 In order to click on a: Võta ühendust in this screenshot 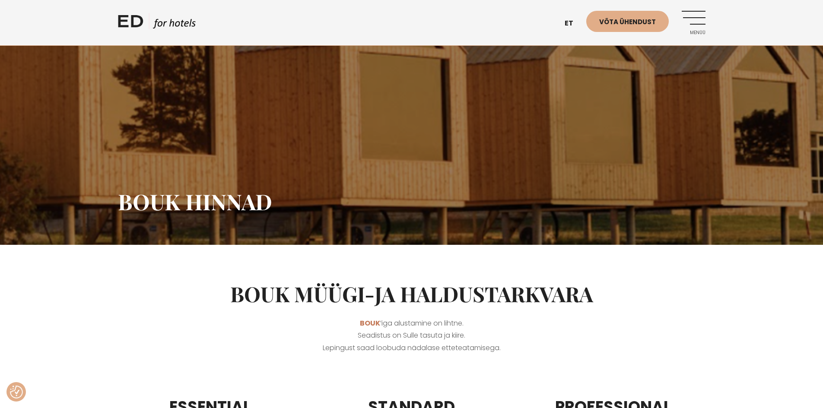, I will do `click(627, 21)`.